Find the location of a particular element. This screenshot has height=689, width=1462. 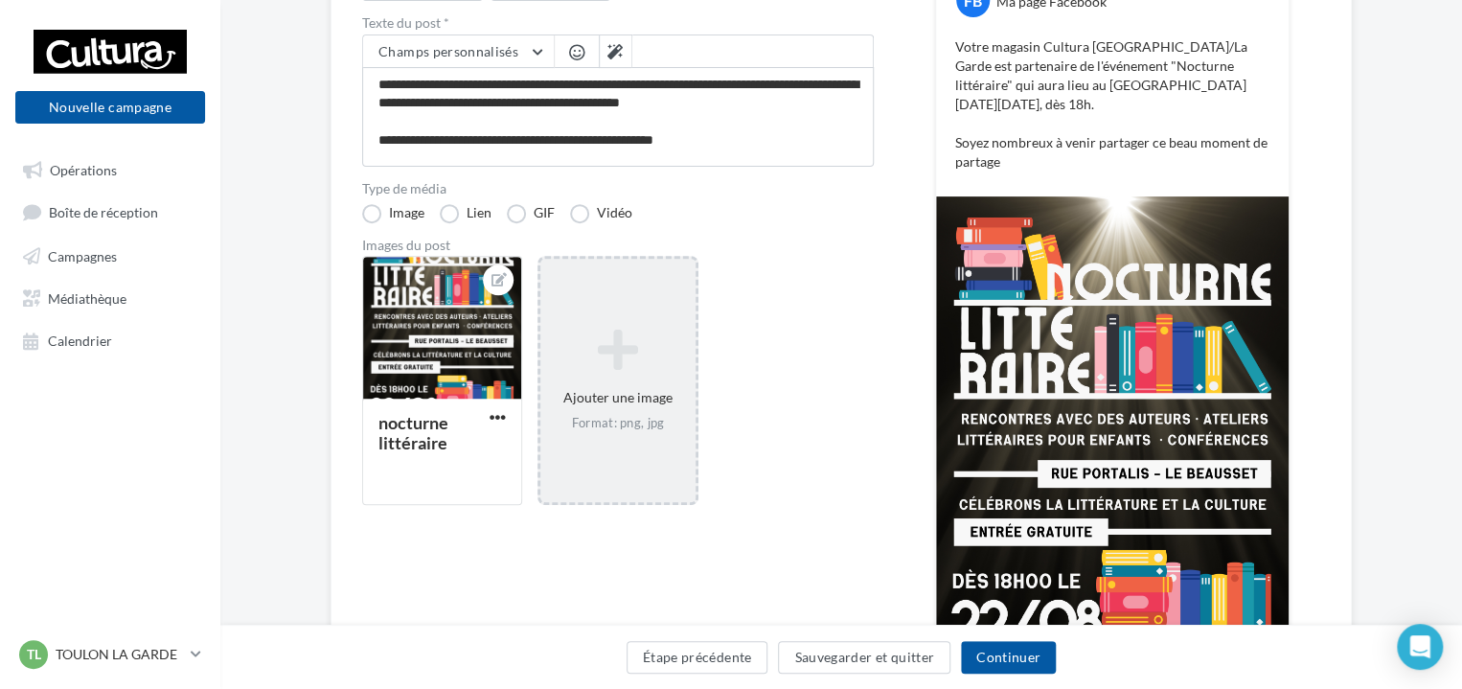

p: TOULON LA GARDE is located at coordinates (119, 654).